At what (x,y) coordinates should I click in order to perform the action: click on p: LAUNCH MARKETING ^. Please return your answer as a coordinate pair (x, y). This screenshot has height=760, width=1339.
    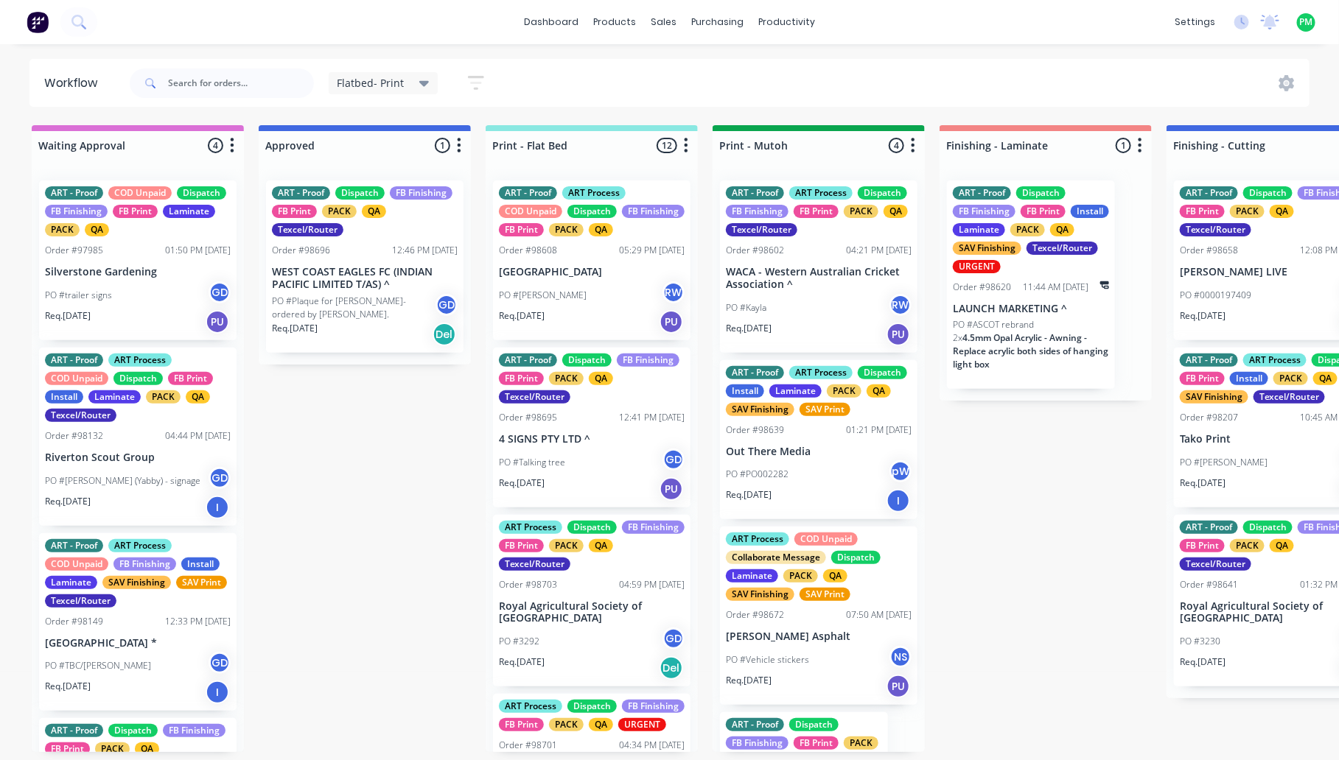
    Looking at the image, I should click on (1031, 309).